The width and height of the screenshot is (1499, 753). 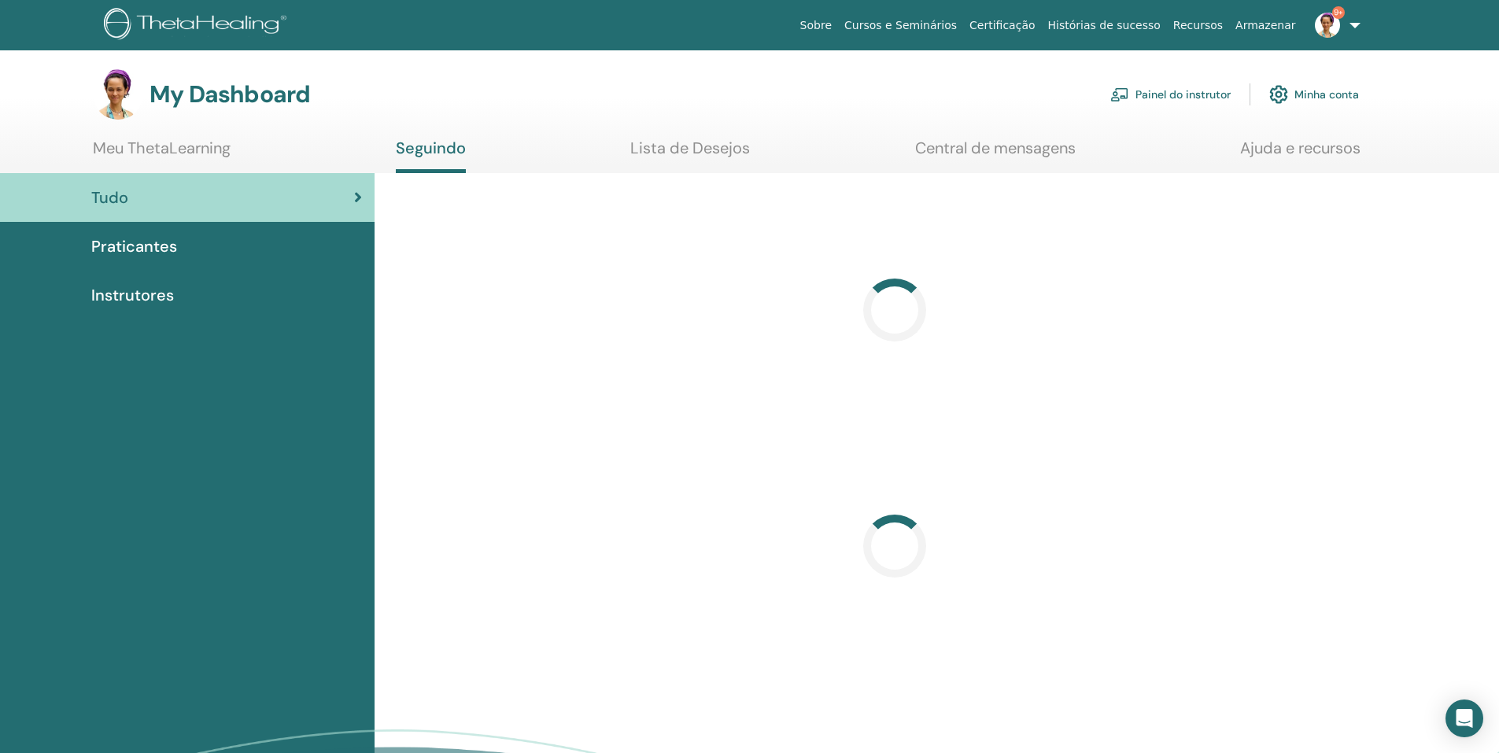 I want to click on a: Certificação, so click(x=1001, y=25).